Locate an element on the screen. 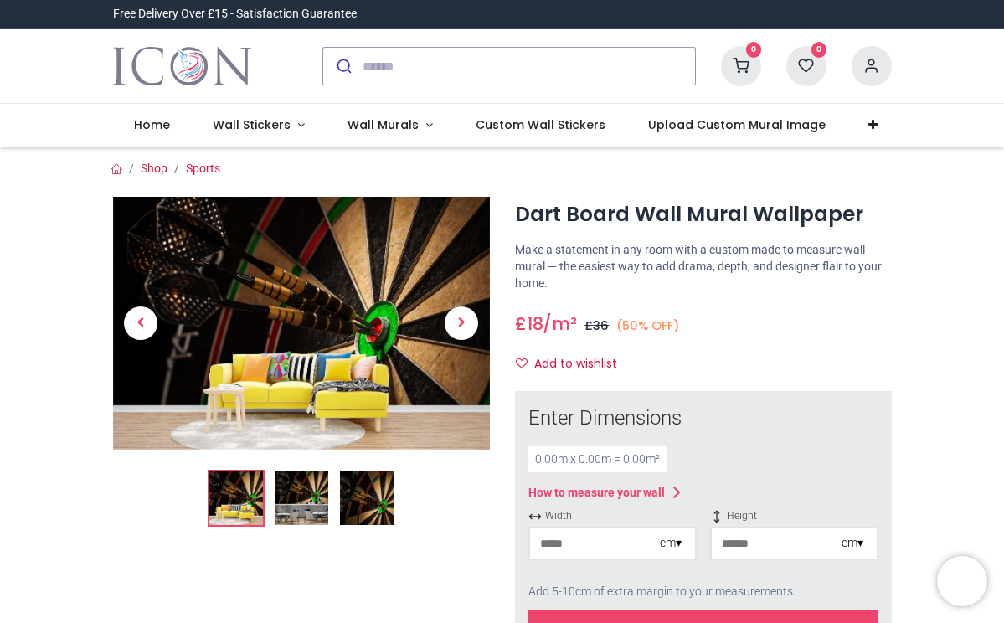 The height and width of the screenshot is (623, 1004). div: Free Delivery Over £15 - Satisfaction Guarantee is located at coordinates (235, 14).